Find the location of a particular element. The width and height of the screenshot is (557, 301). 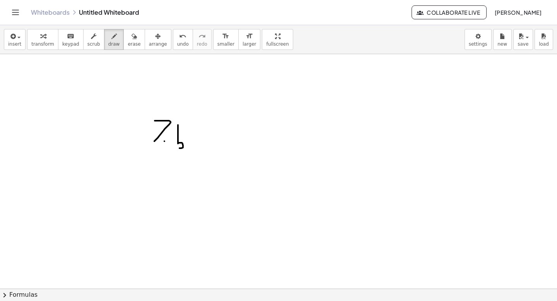

a: Whiteboards is located at coordinates (50, 12).